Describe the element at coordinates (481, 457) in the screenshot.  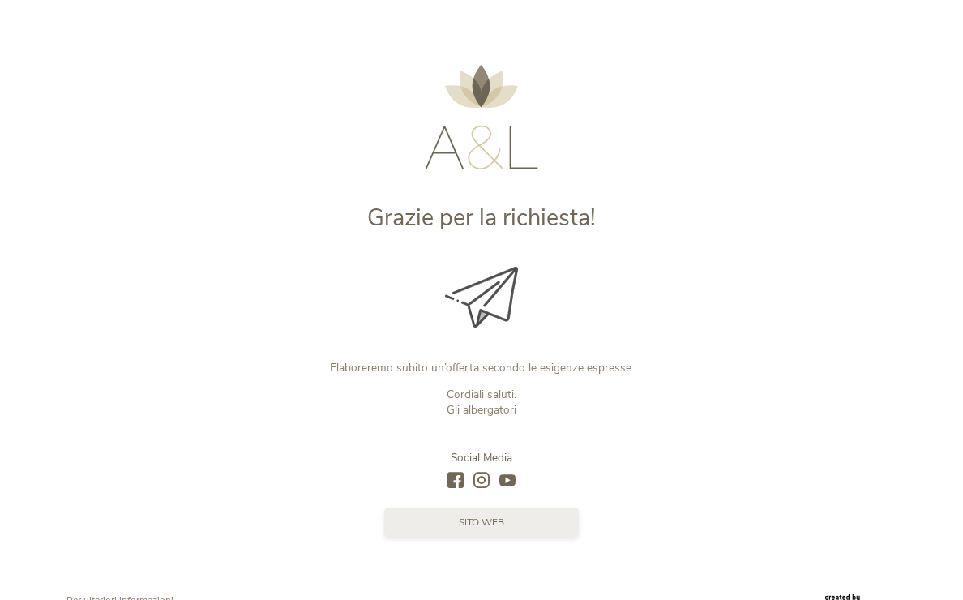
I see `span: Social Media` at that location.